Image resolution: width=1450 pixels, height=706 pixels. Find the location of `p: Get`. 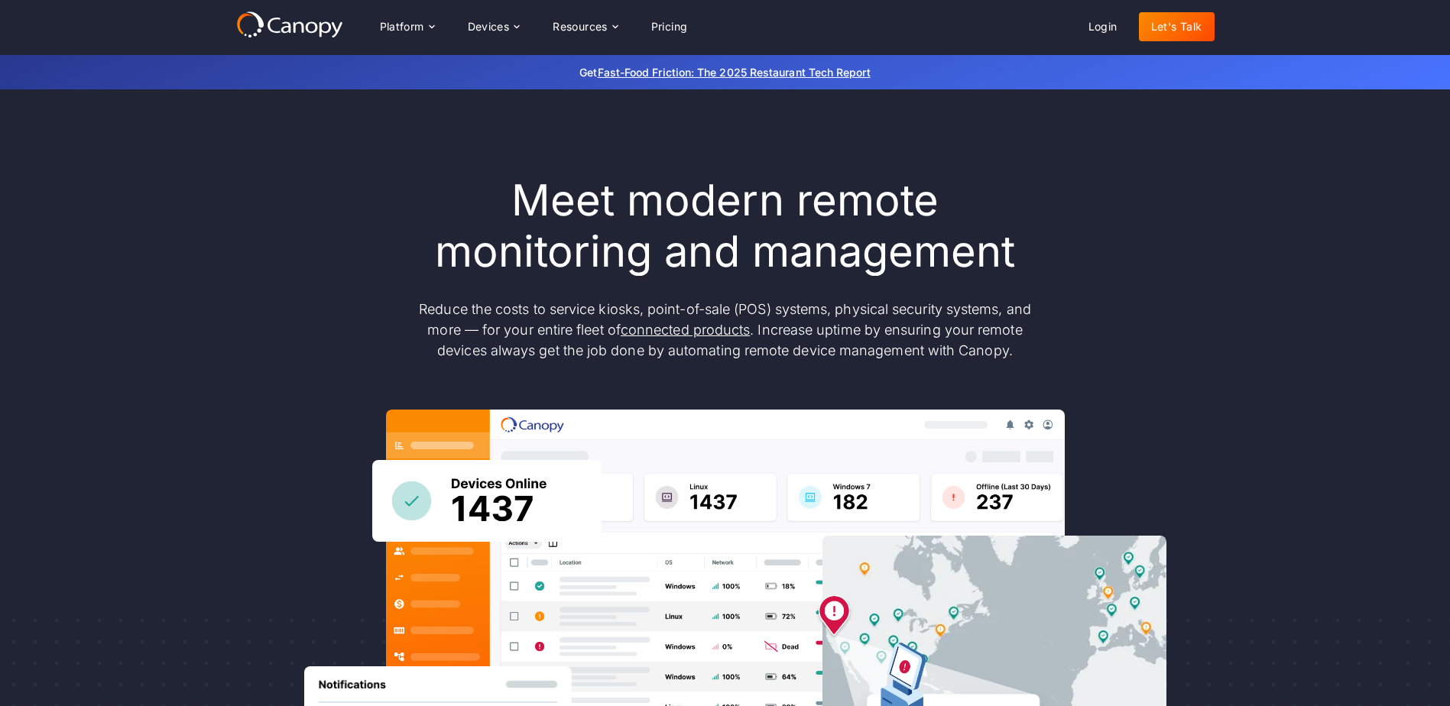

p: Get is located at coordinates (725, 72).